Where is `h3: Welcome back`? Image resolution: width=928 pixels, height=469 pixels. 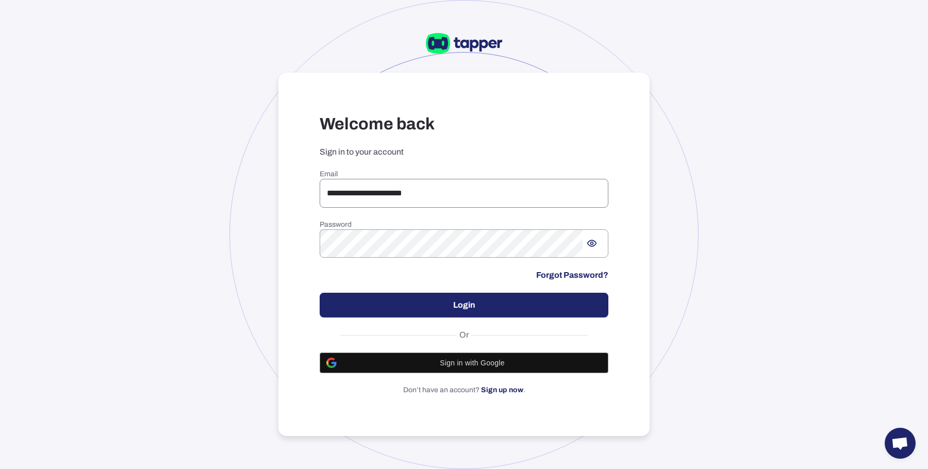 h3: Welcome back is located at coordinates (464, 124).